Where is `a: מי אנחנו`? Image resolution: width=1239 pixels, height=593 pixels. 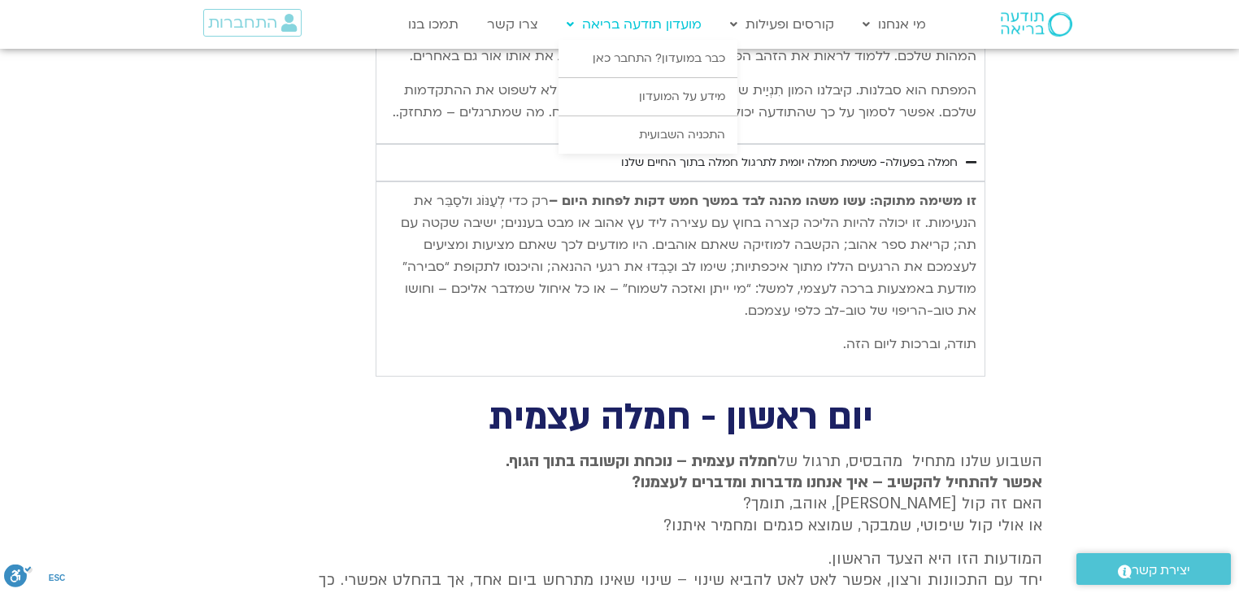
a: מי אנחנו is located at coordinates (894, 24).